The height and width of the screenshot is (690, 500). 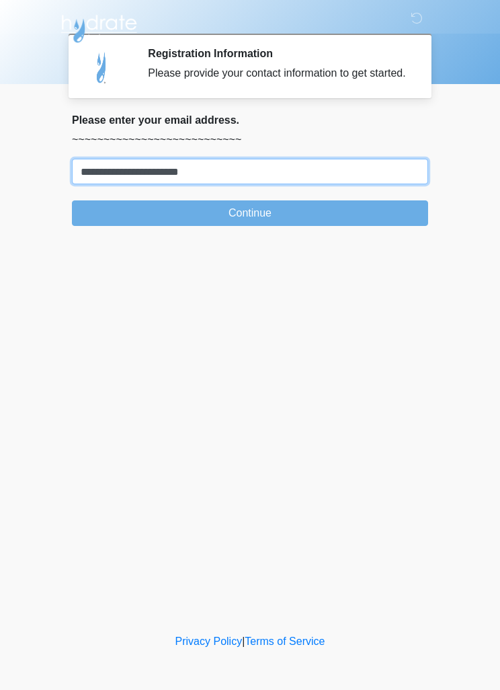 I want to click on div: Please provide your contact information to get started., so click(x=278, y=73).